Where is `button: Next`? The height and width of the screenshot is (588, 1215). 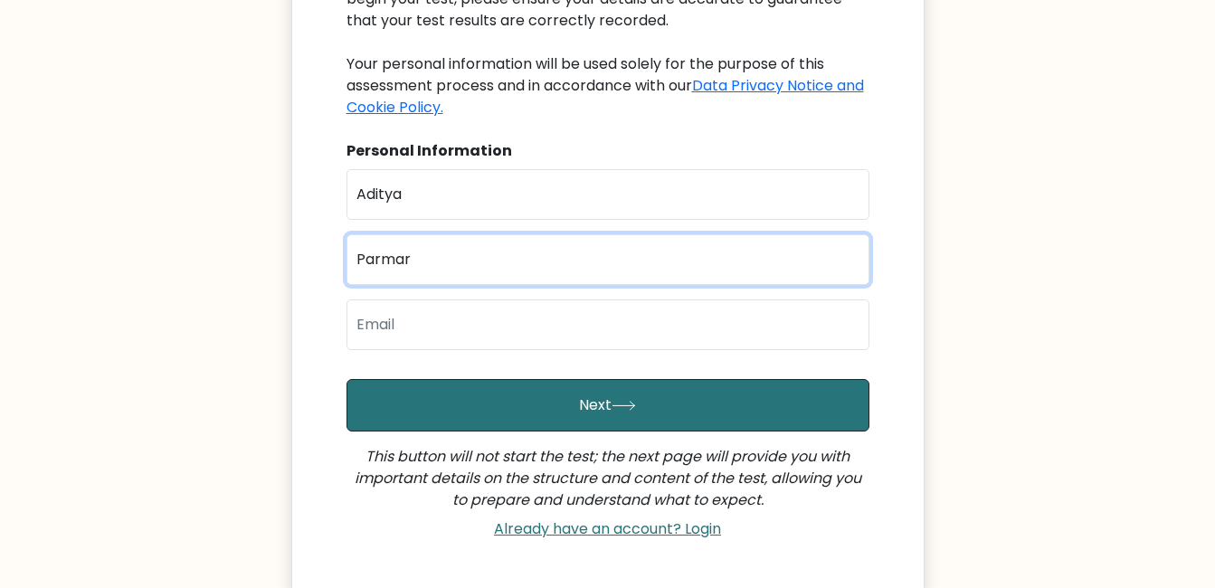
button: Next is located at coordinates (608, 405).